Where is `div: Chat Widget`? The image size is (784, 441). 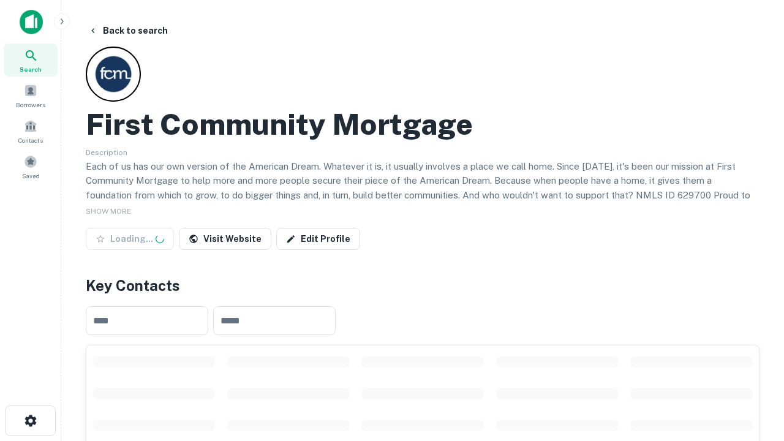
div: Chat Widget is located at coordinates (753, 372).